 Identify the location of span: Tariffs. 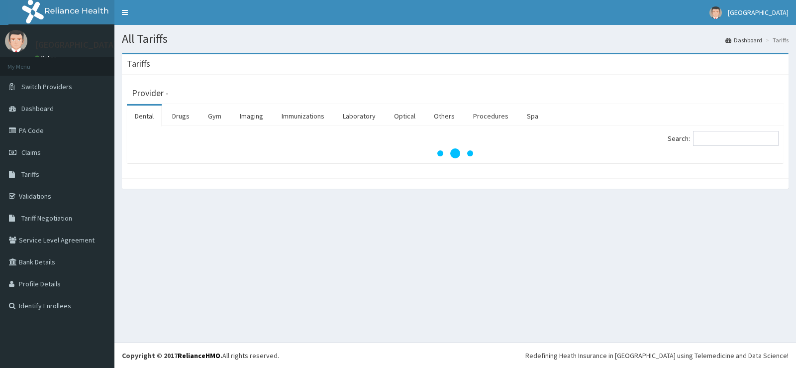
(30, 174).